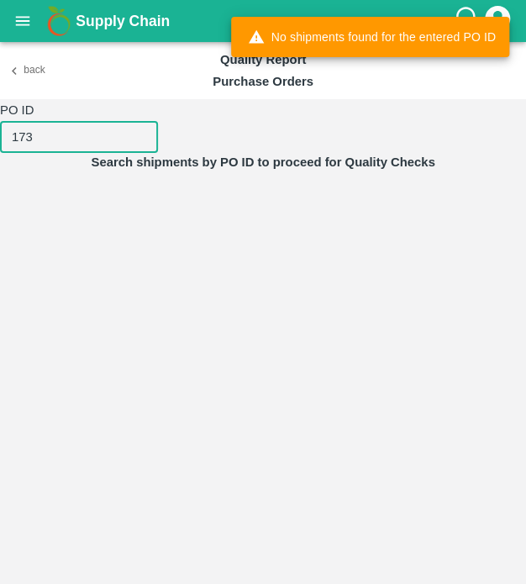  What do you see at coordinates (263, 60) in the screenshot?
I see `h6: Quality Report` at bounding box center [263, 60].